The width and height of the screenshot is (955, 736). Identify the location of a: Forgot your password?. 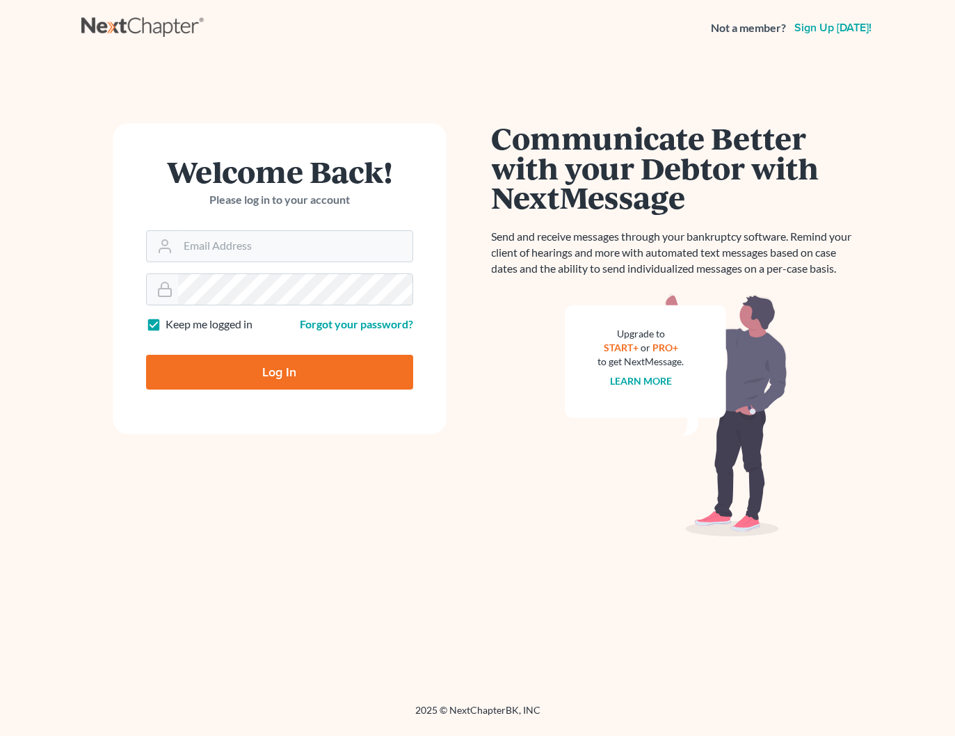
(356, 323).